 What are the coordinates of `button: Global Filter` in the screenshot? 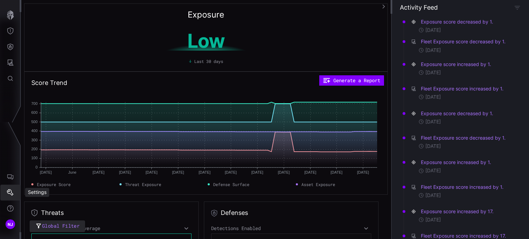 It's located at (57, 226).